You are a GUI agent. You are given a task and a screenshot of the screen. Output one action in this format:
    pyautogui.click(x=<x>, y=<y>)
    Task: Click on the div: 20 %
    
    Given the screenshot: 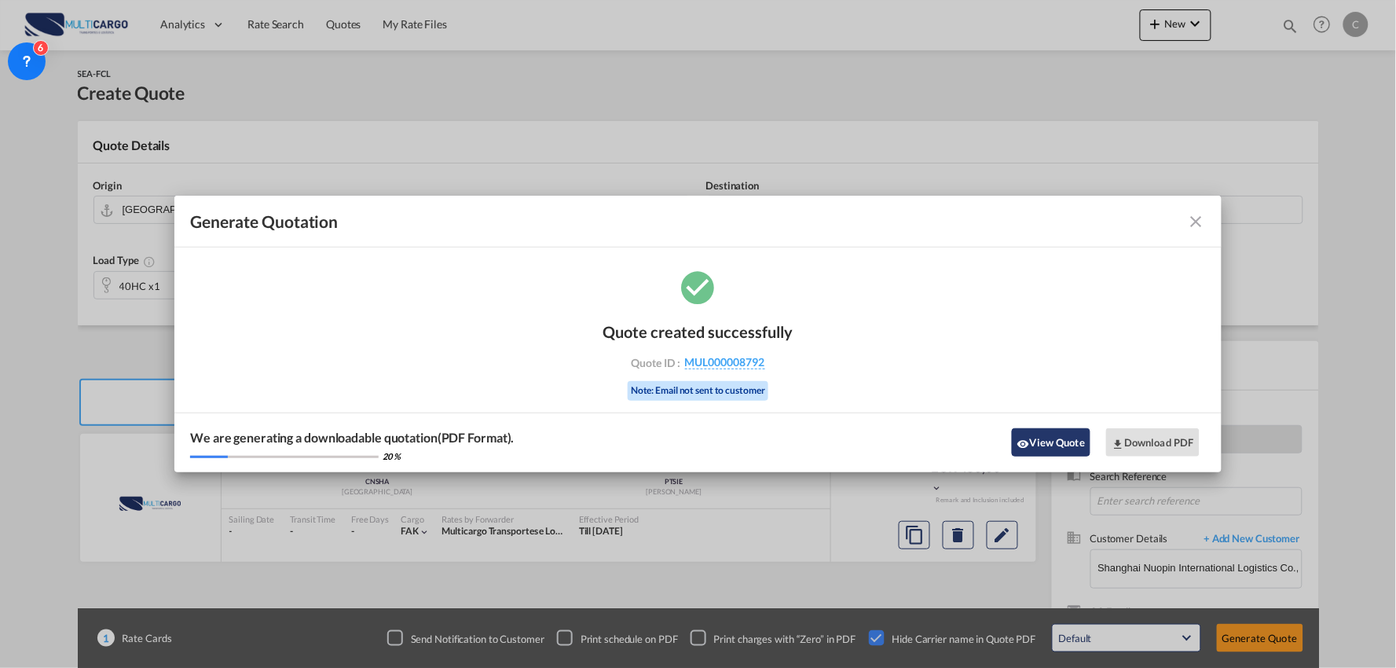 What is the action you would take?
    pyautogui.click(x=391, y=456)
    